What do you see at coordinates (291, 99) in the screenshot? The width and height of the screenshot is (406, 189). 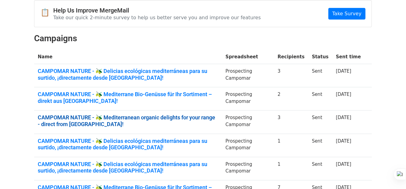 I see `td: 2` at bounding box center [291, 99].